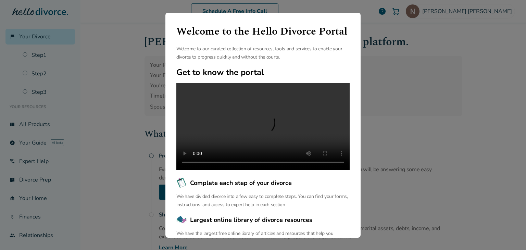 Image resolution: width=526 pixels, height=250 pixels. What do you see at coordinates (509, 233) in the screenshot?
I see `div: Chat Widget` at bounding box center [509, 233].